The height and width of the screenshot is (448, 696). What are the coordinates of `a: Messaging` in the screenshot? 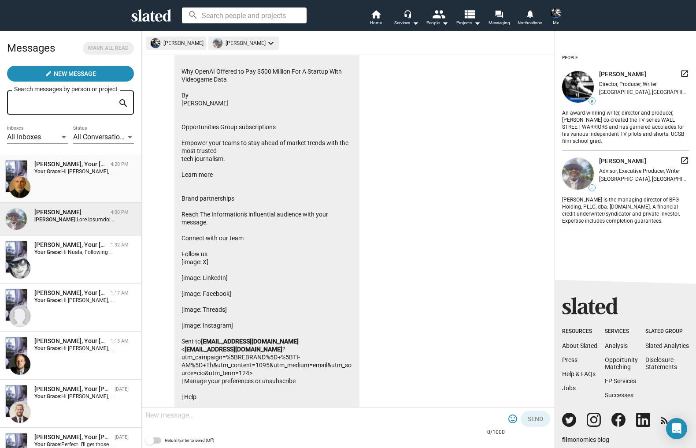 It's located at (499, 19).